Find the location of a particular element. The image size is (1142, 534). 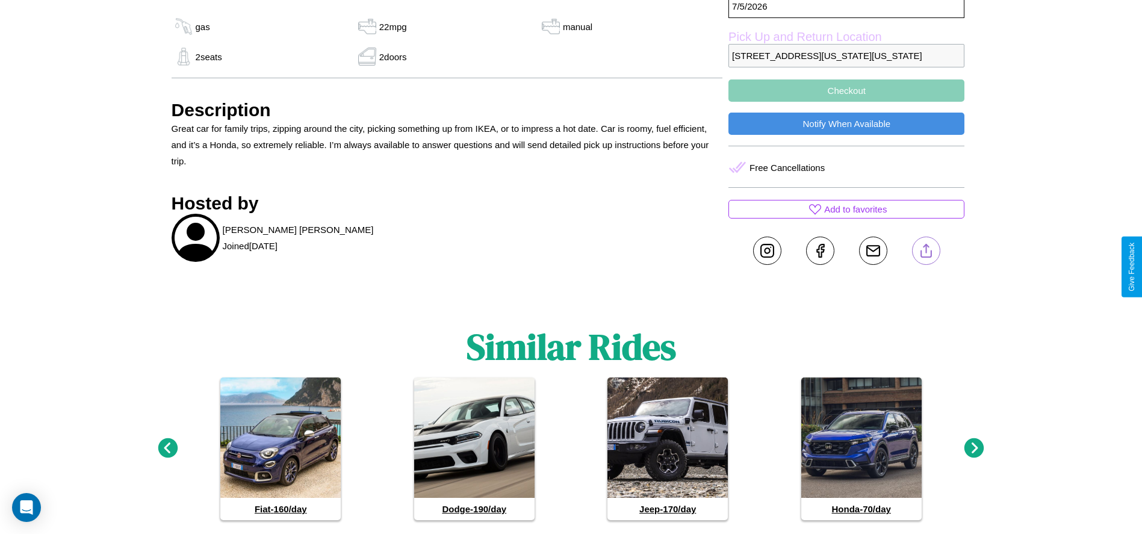

h3: Hosted by is located at coordinates (447, 204).